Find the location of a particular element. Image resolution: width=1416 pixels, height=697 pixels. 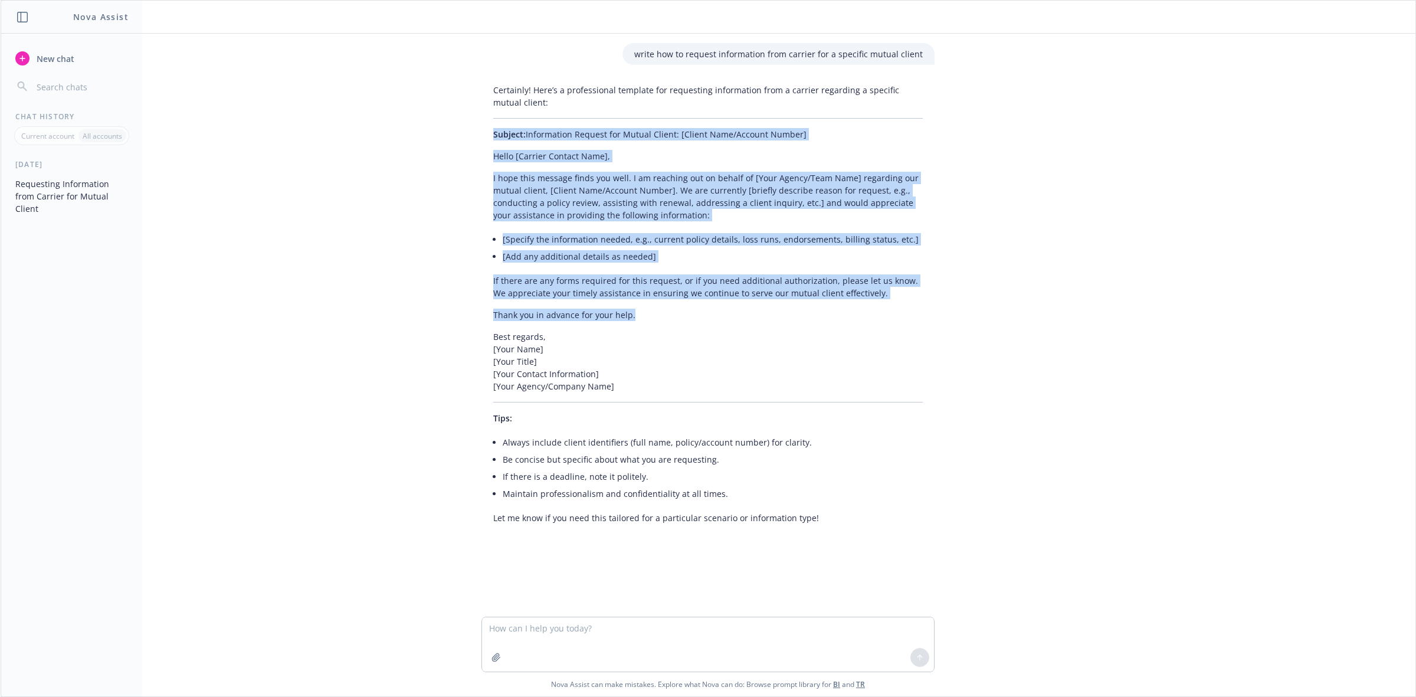

li: Maintain professionalism and confidentiality at all times. is located at coordinates (713, 493).